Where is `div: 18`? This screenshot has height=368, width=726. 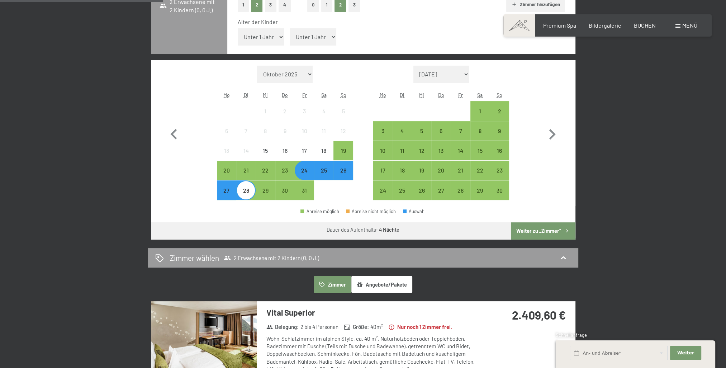 div: 18 is located at coordinates (324, 157).